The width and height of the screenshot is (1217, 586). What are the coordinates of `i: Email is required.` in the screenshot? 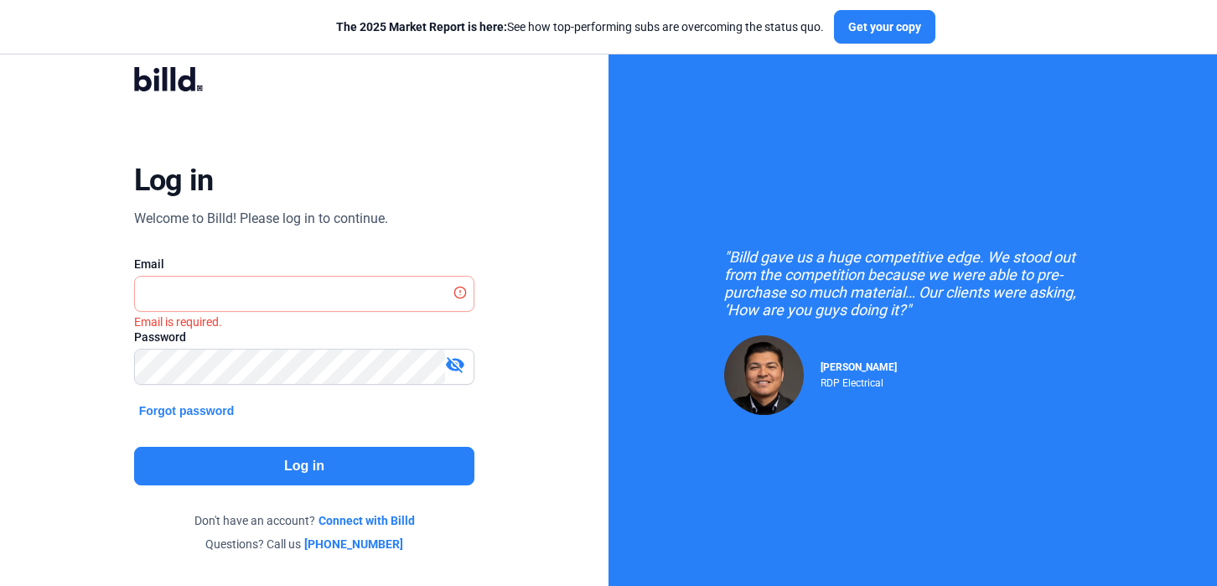 It's located at (178, 322).